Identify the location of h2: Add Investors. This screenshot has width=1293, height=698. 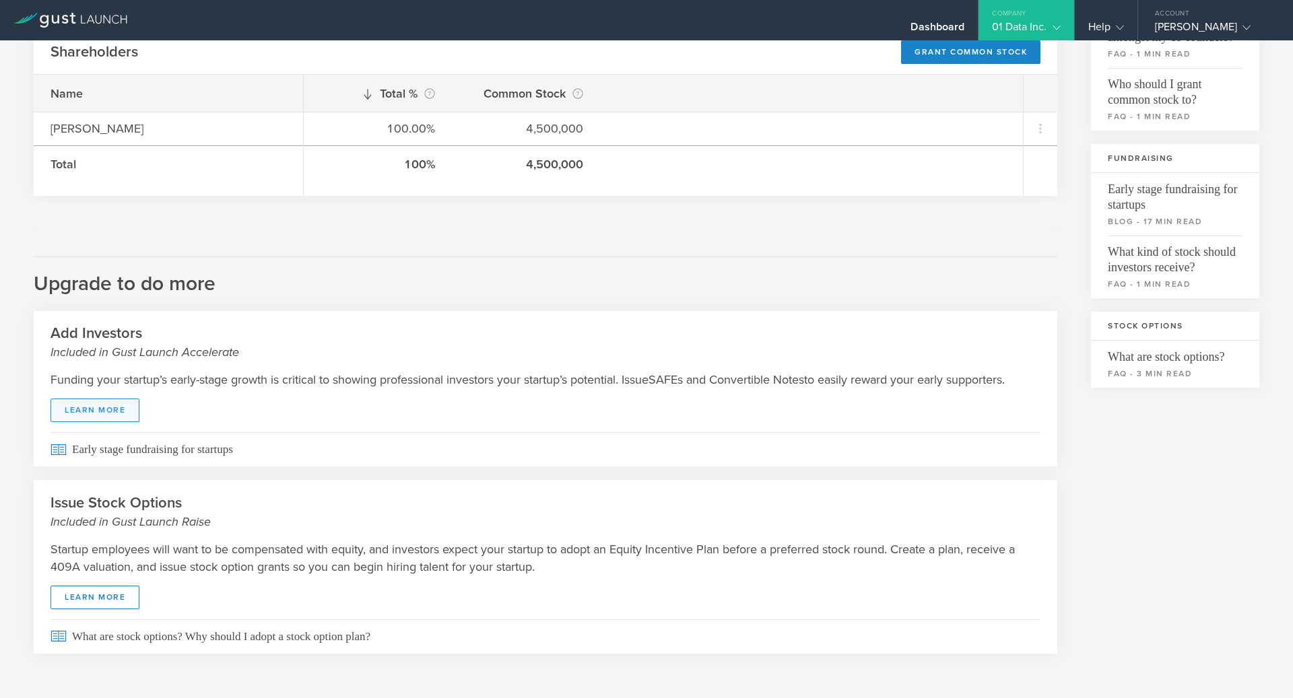
(545, 342).